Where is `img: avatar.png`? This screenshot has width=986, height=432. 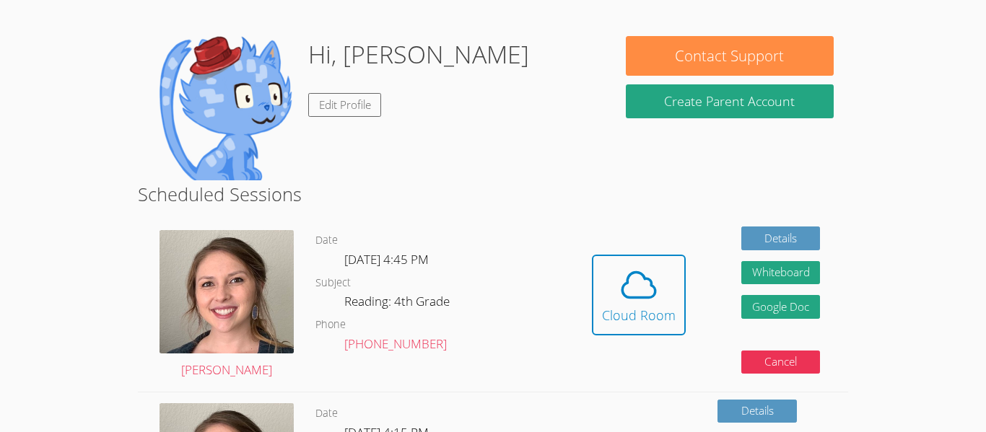
img: avatar.png is located at coordinates (227, 292).